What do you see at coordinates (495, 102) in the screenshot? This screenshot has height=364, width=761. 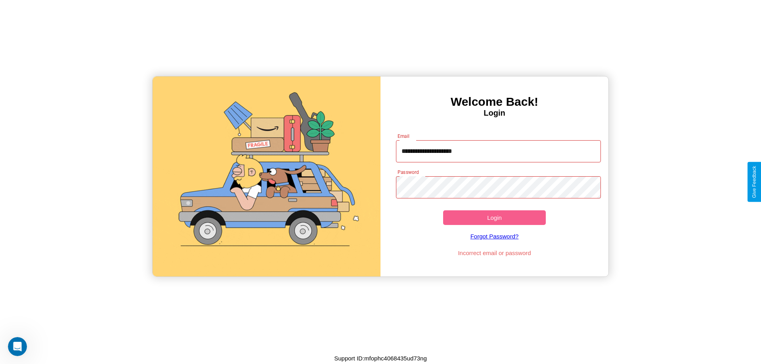 I see `h3: Welcome Back!` at bounding box center [495, 102].